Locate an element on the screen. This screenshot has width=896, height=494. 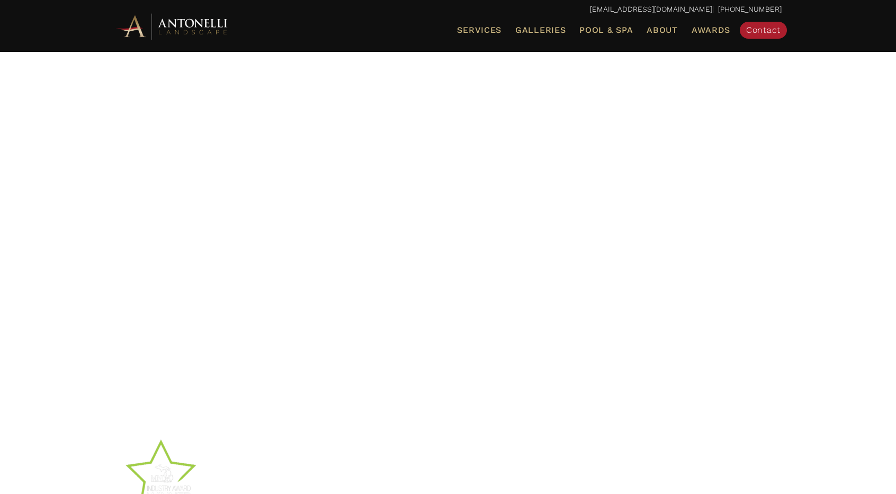
a: Contact is located at coordinates (763, 30).